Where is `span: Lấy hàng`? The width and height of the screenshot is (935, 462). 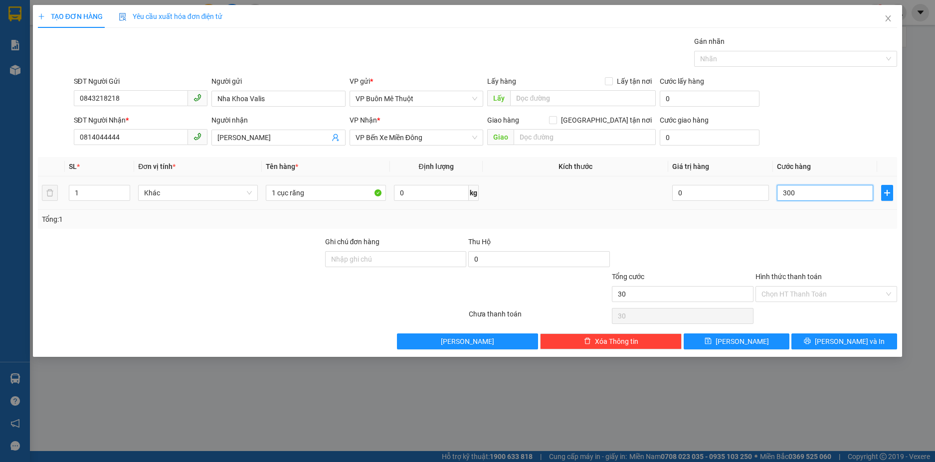 span: Lấy hàng is located at coordinates (501, 81).